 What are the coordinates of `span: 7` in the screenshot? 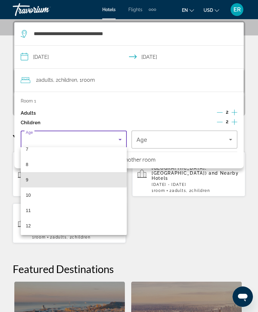 It's located at (27, 149).